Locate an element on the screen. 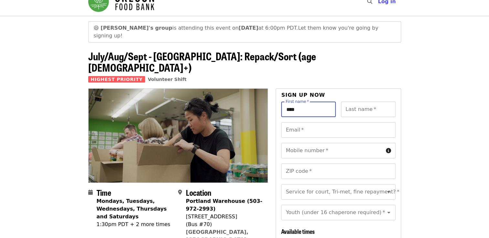 The height and width of the screenshot is (238, 489). span: Volunteer Shift is located at coordinates (167, 79).